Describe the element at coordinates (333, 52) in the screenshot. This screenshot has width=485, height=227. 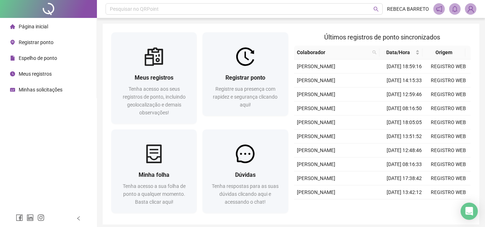
I see `span: Colaborador` at that location.